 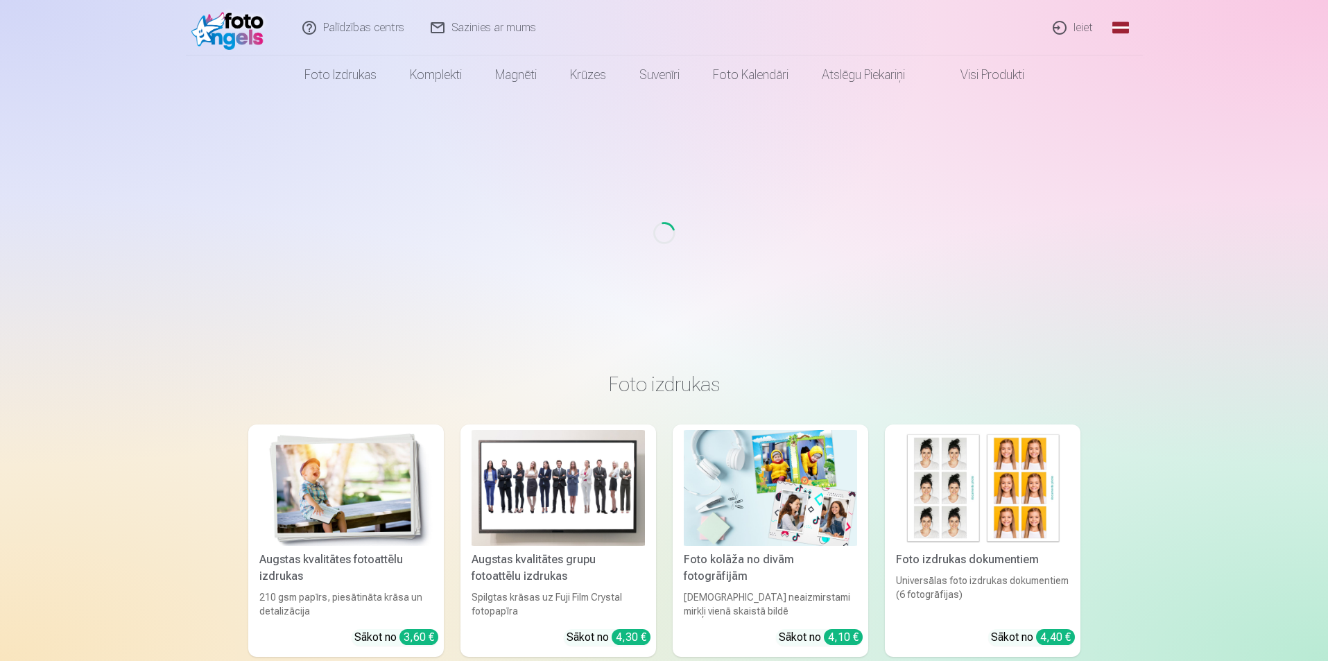 What do you see at coordinates (558, 540) in the screenshot?
I see `a: Augstas kvalitātes grupu fotoattēlu izdrukasAugstas kvalitātes grupu fotoattēlu izdrukasSpilgtas ...` at bounding box center [558, 540].